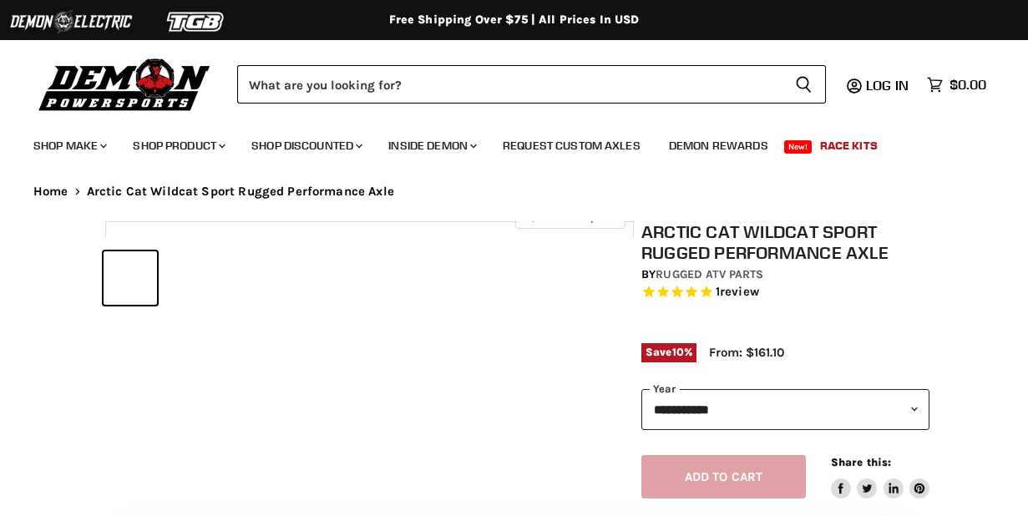 Image resolution: width=1028 pixels, height=516 pixels. Describe the element at coordinates (848, 145) in the screenshot. I see `a: Race Kits` at that location.